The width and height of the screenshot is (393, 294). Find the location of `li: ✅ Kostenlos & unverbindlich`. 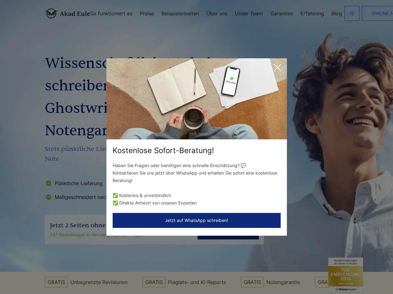

li: ✅ Kostenlos & unverbindlich is located at coordinates (197, 195).